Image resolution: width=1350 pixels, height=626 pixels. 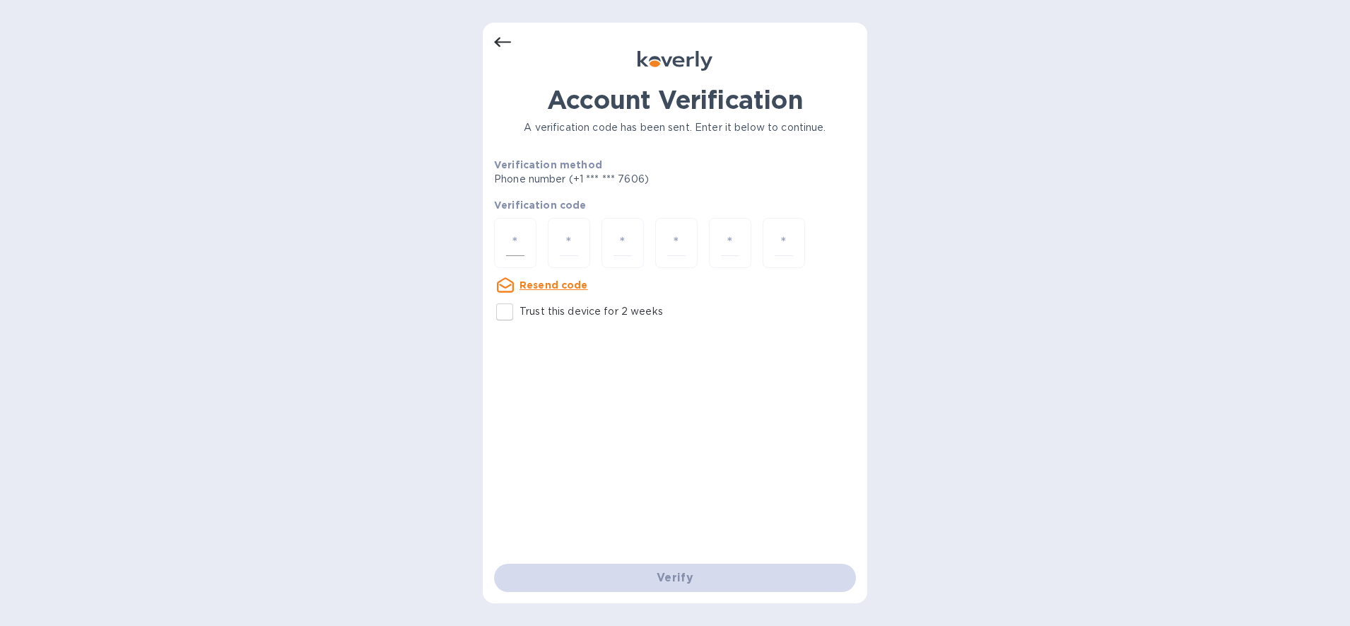 What do you see at coordinates (675, 127) in the screenshot?
I see `p: A verification code has been sent. Enter it below to continue.` at bounding box center [675, 127].